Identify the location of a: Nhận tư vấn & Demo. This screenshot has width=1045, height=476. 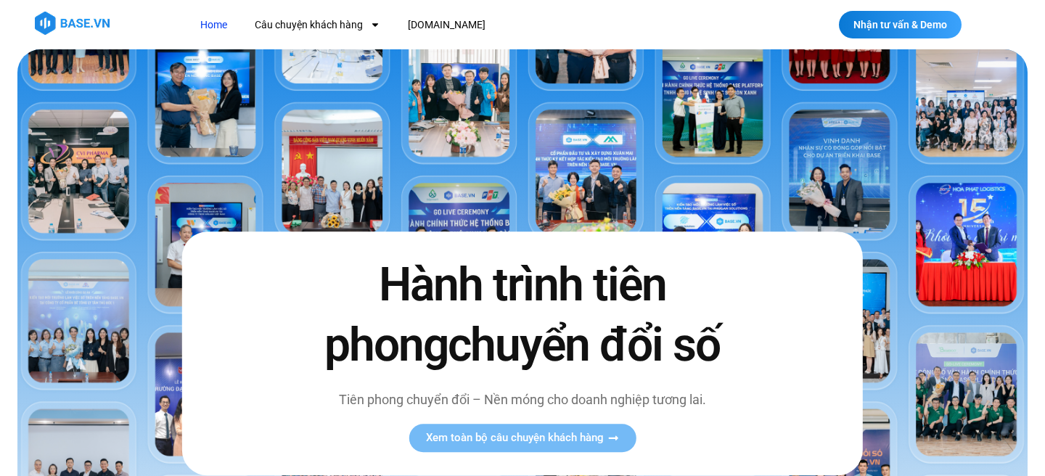
(900, 25).